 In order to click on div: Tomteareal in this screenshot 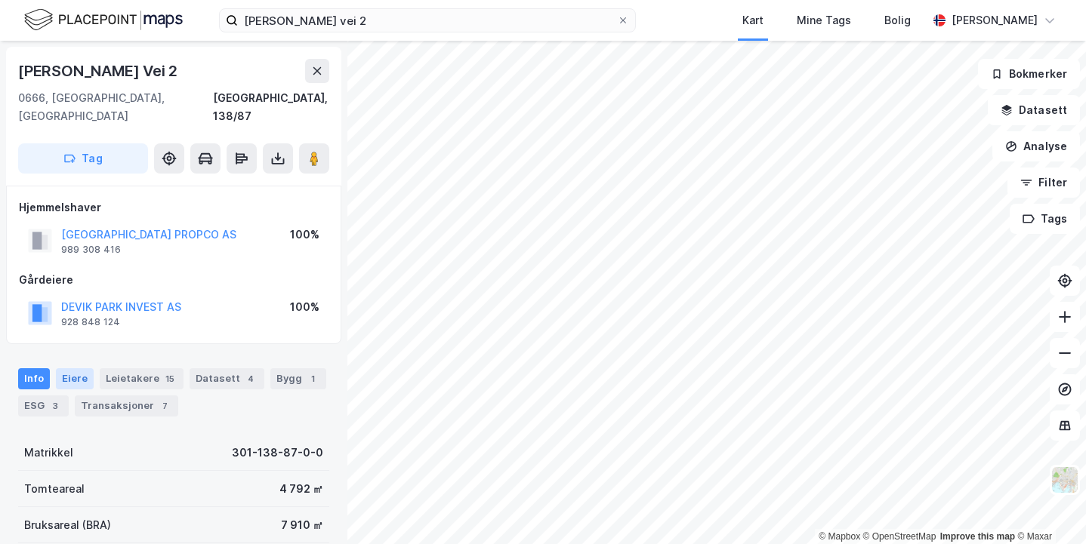, I will do `click(54, 489)`.